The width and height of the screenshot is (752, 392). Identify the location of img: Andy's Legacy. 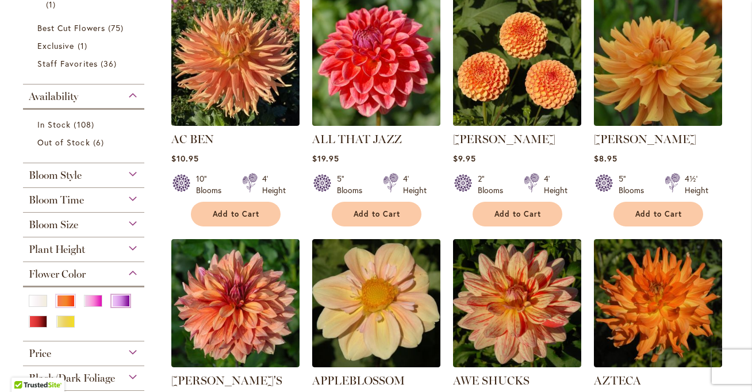
(235, 303).